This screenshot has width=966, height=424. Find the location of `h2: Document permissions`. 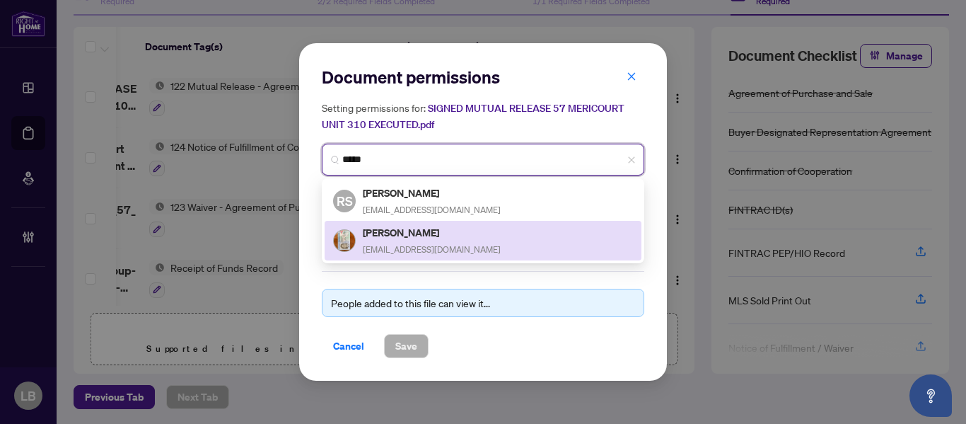

h2: Document permissions is located at coordinates (483, 77).